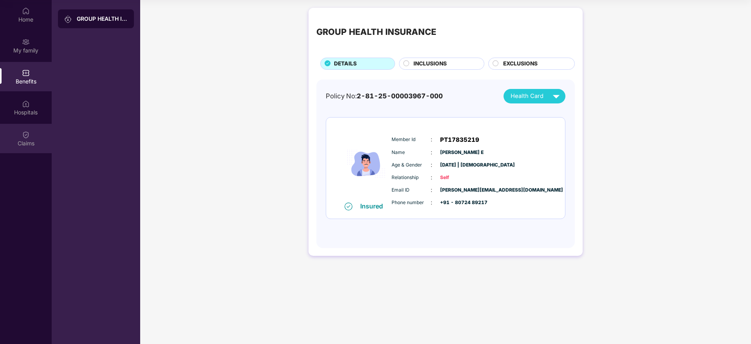 The image size is (751, 344). Describe the element at coordinates (374, 206) in the screenshot. I see `div: Insured` at that location.